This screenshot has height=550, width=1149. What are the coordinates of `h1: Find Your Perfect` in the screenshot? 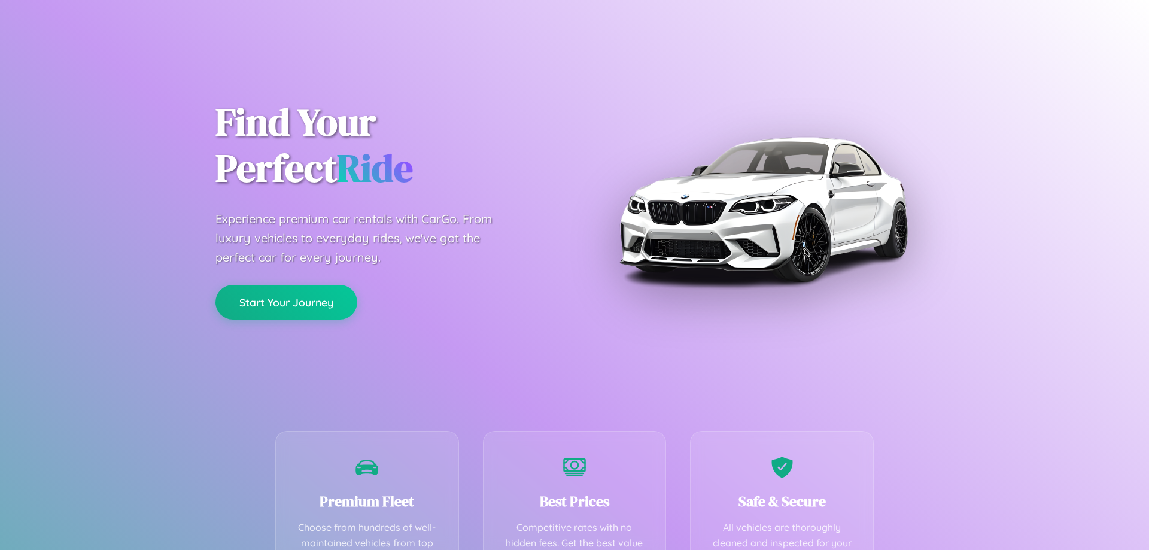 It's located at (386, 145).